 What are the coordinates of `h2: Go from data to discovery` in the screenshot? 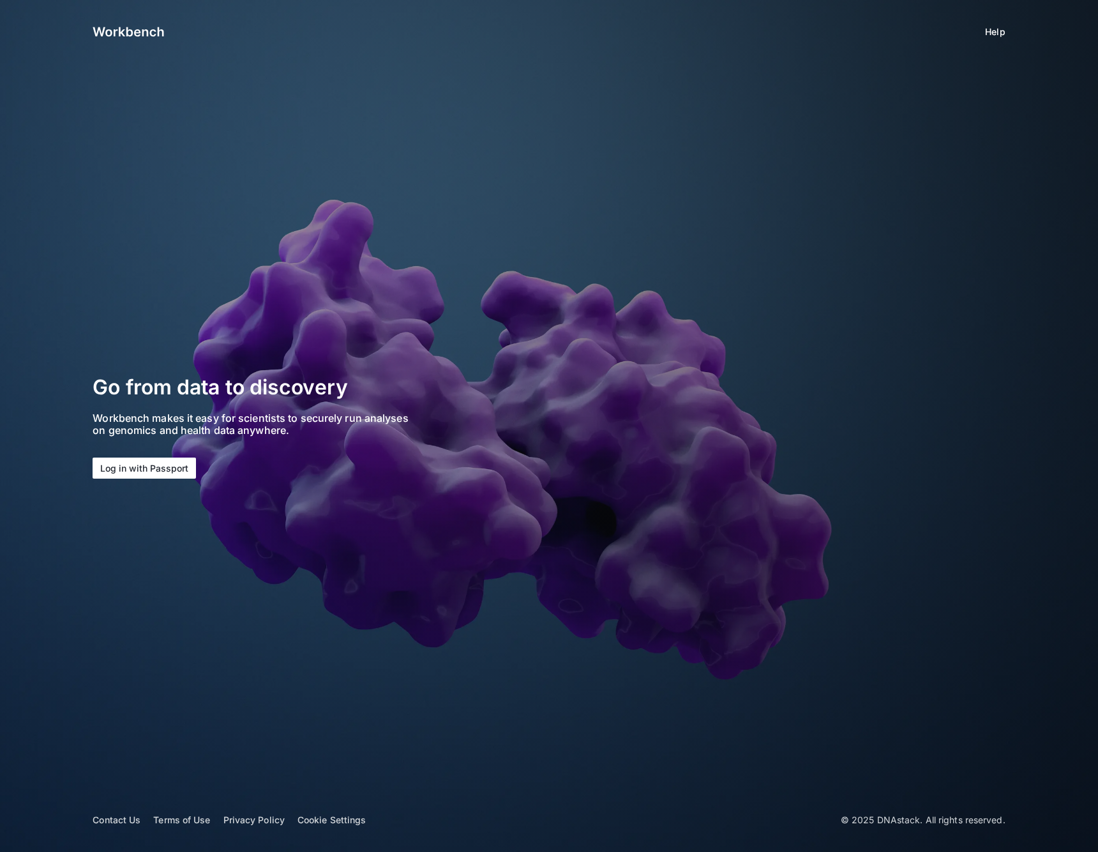 It's located at (270, 388).